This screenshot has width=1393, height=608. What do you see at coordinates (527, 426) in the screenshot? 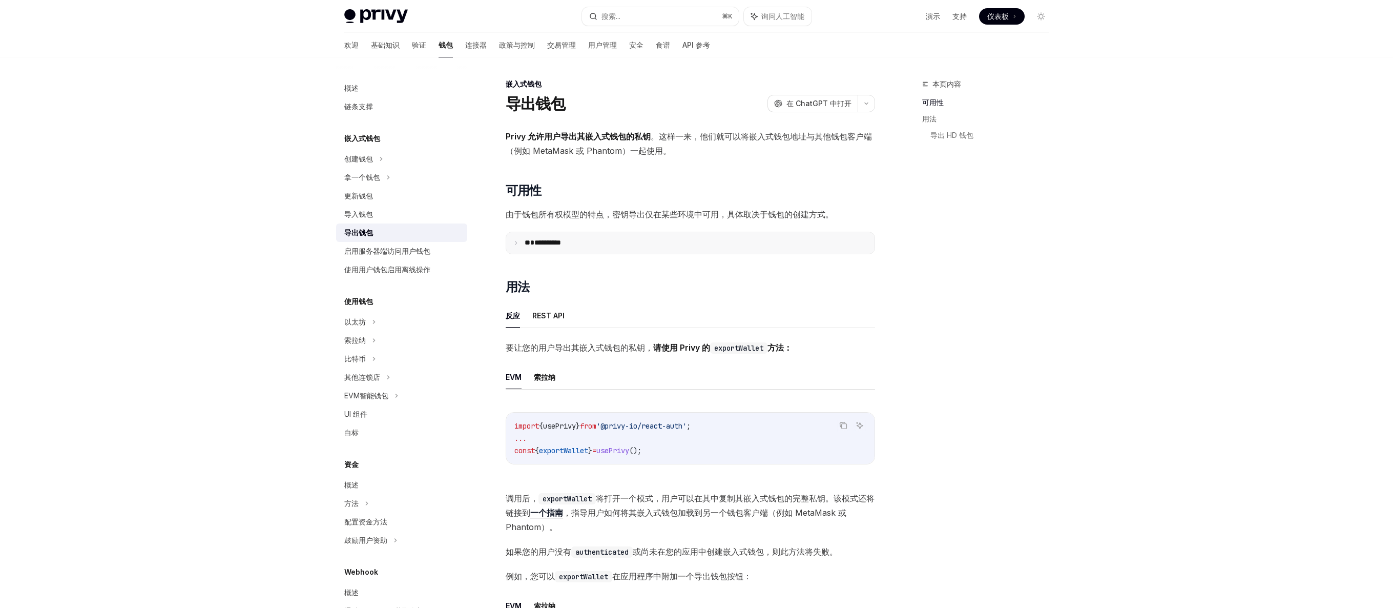
I see `span: import` at bounding box center [527, 426].